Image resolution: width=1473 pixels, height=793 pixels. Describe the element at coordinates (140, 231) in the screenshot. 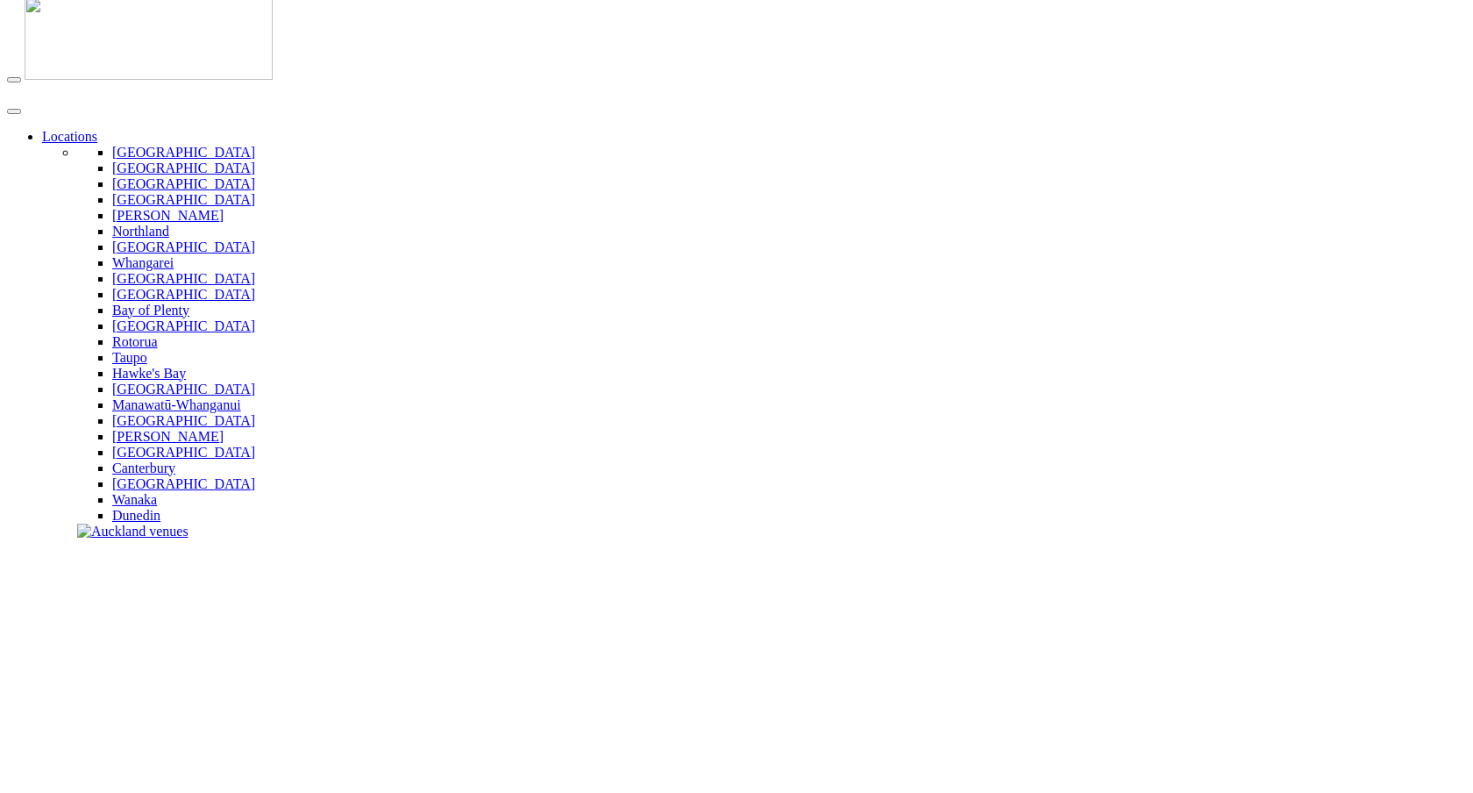

I see `a: Northland` at that location.